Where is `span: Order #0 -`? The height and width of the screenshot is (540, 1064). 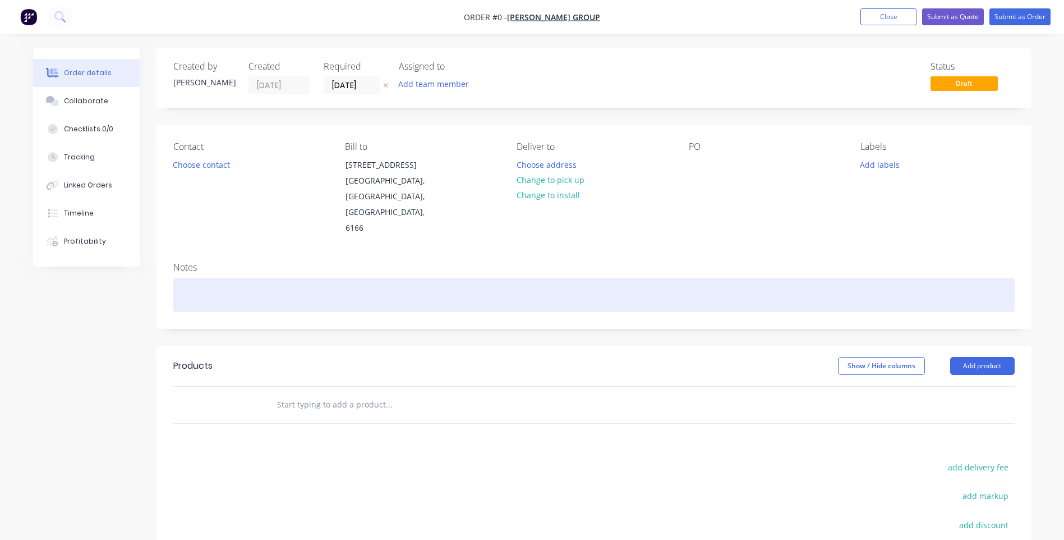 span: Order #0 - is located at coordinates (485, 17).